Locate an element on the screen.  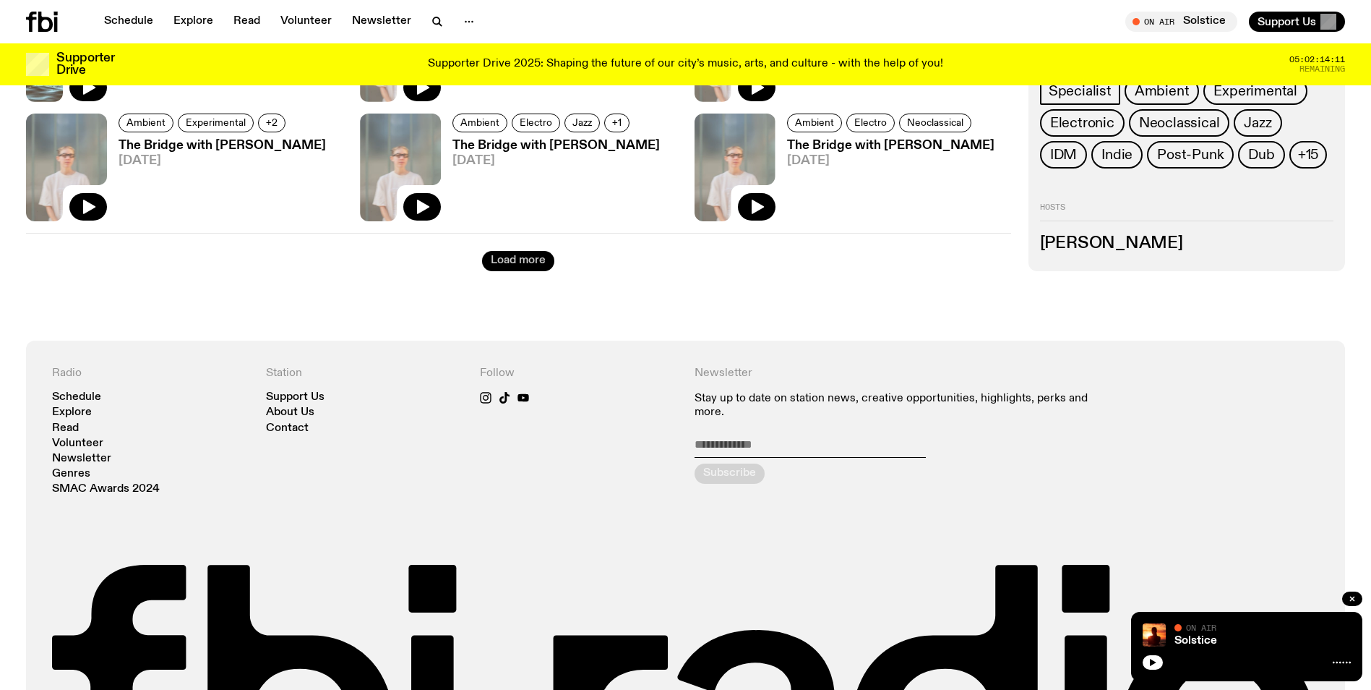
span: IDM is located at coordinates (1063, 155).